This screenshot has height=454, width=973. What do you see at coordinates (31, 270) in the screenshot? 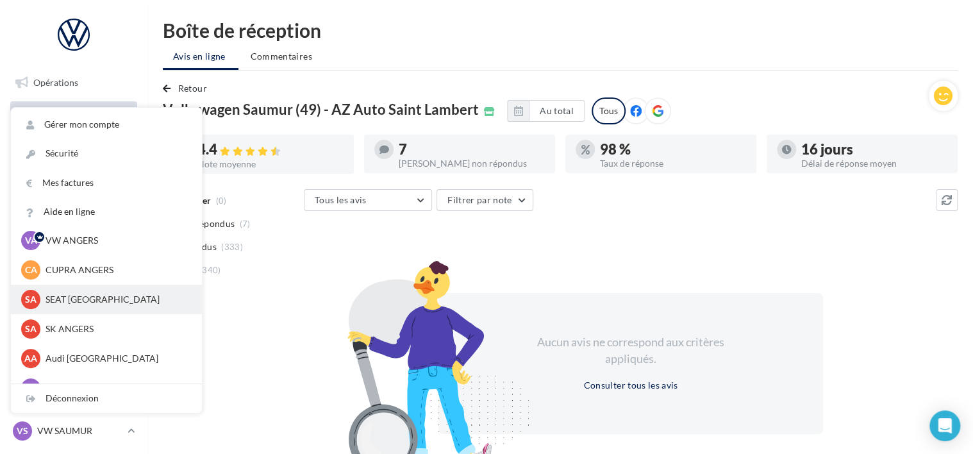
I see `span: CA` at bounding box center [31, 270].